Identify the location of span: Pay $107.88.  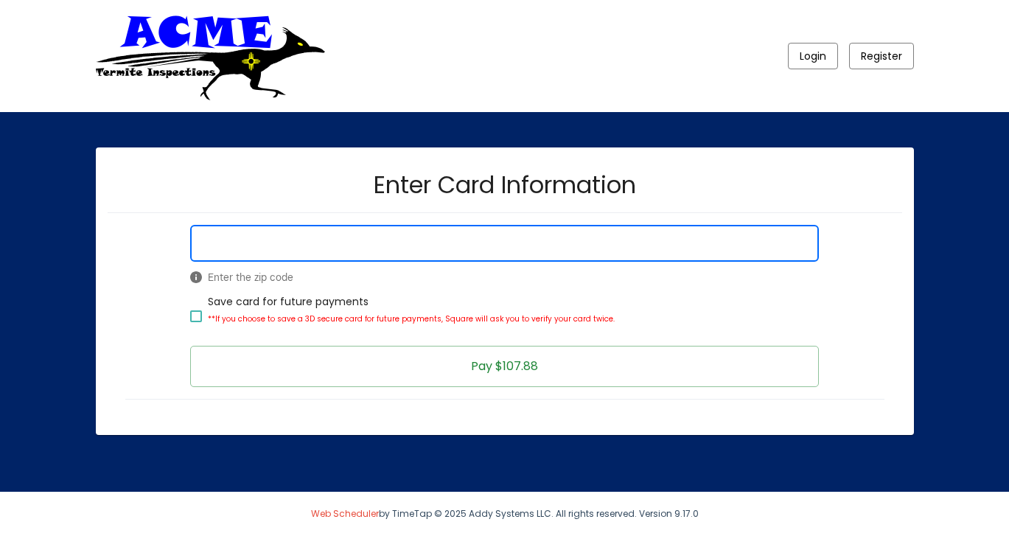
(504, 366).